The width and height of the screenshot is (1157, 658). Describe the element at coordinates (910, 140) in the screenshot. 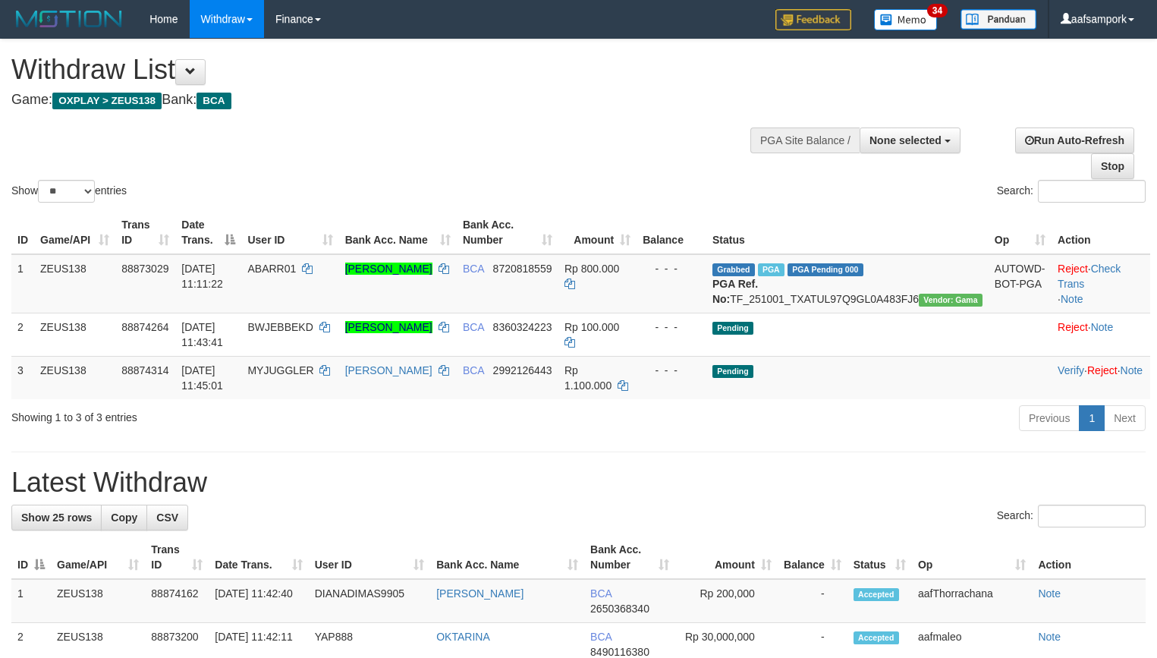

I see `button: None selected` at that location.